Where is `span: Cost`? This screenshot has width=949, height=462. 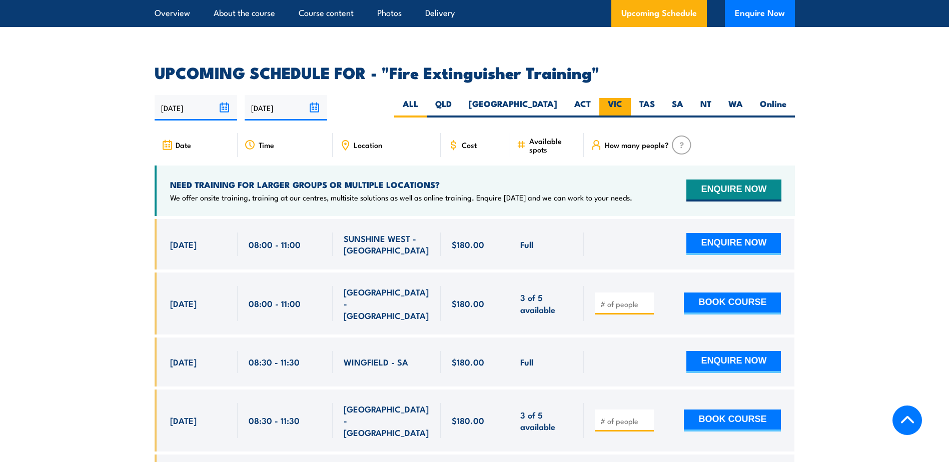
span: Cost is located at coordinates (469, 145).